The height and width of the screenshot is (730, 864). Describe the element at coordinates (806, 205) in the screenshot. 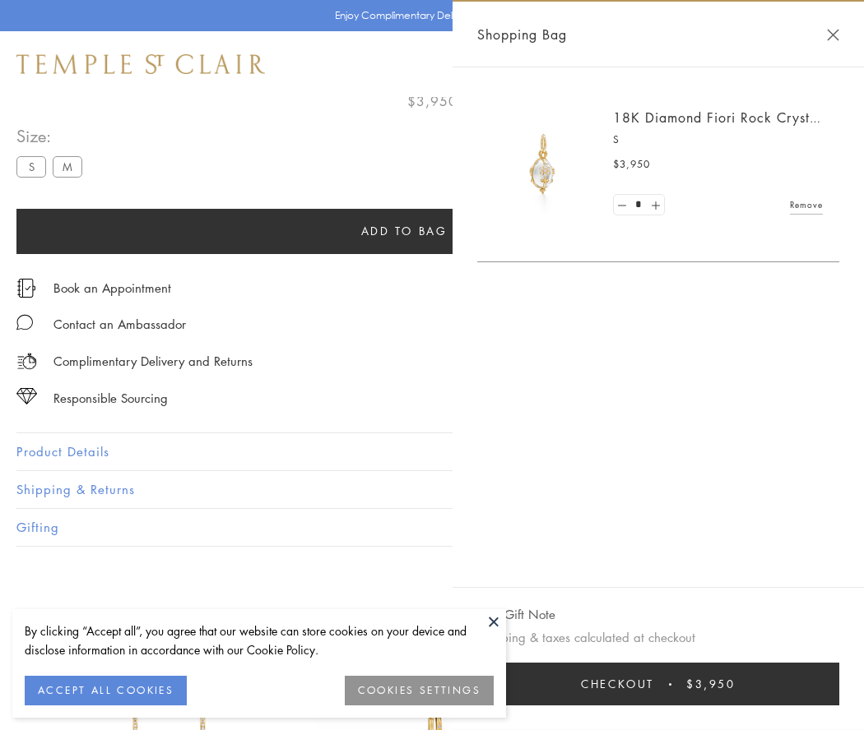

I see `a: Remove` at that location.